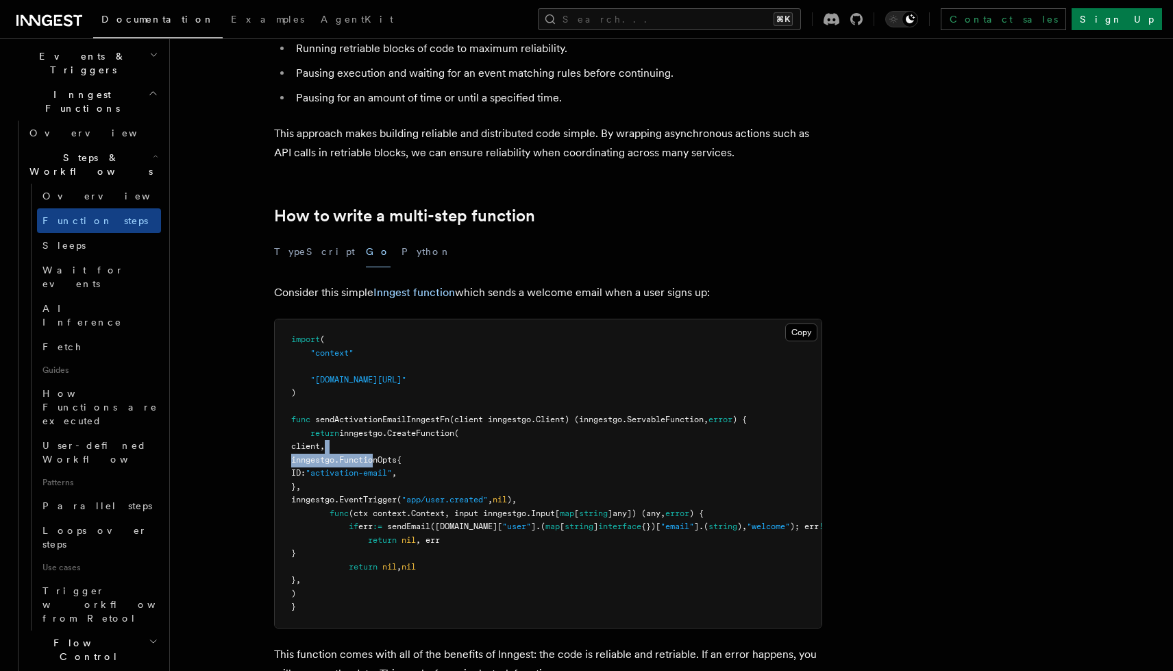 This screenshot has height=671, width=1173. I want to click on a: Wait for events, so click(99, 277).